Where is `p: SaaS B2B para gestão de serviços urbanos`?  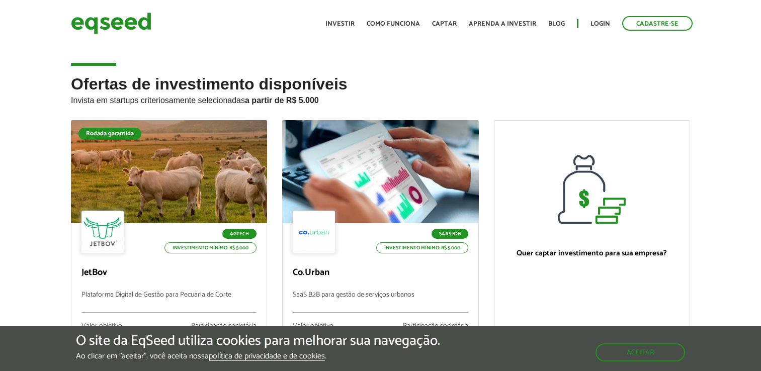
p: SaaS B2B para gestão de serviços urbanos is located at coordinates (380, 302).